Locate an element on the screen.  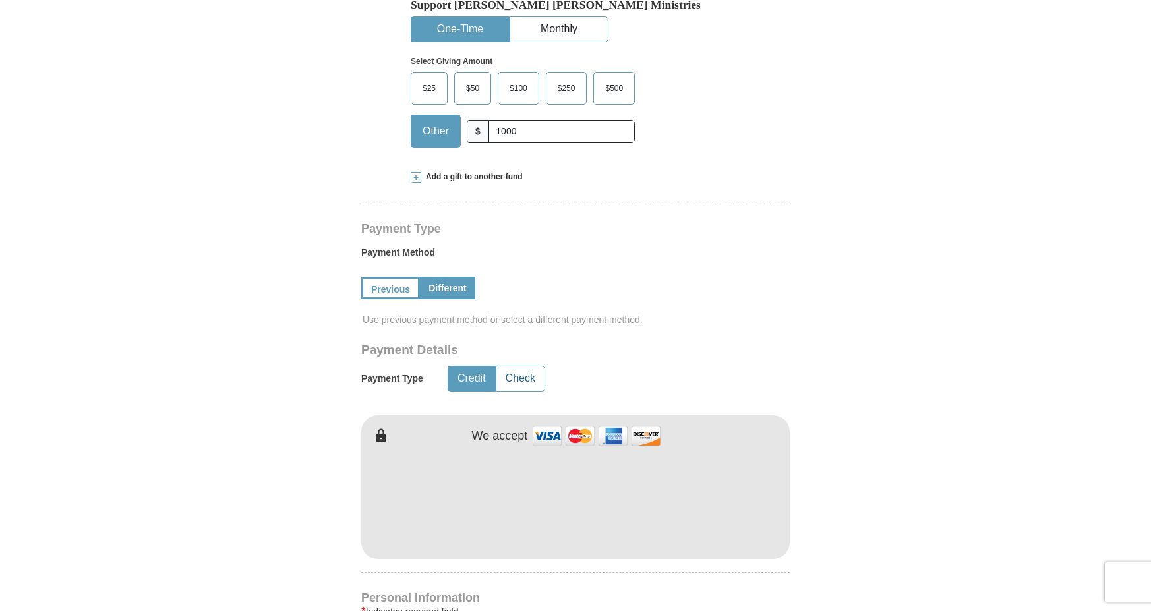
label: Payment Method is located at coordinates (576, 256).